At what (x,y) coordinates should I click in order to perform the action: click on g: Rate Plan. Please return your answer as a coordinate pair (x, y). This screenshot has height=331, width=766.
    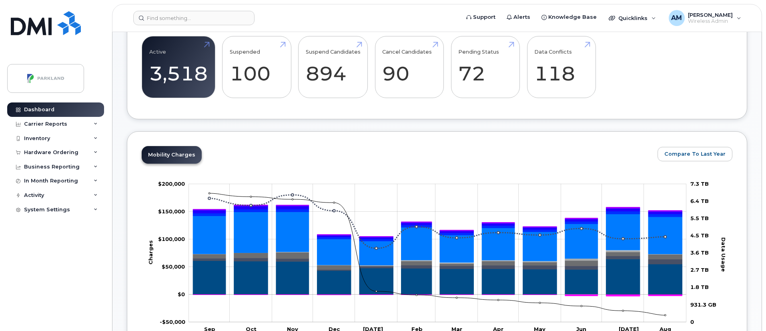
    Looking at the image, I should click on (437, 277).